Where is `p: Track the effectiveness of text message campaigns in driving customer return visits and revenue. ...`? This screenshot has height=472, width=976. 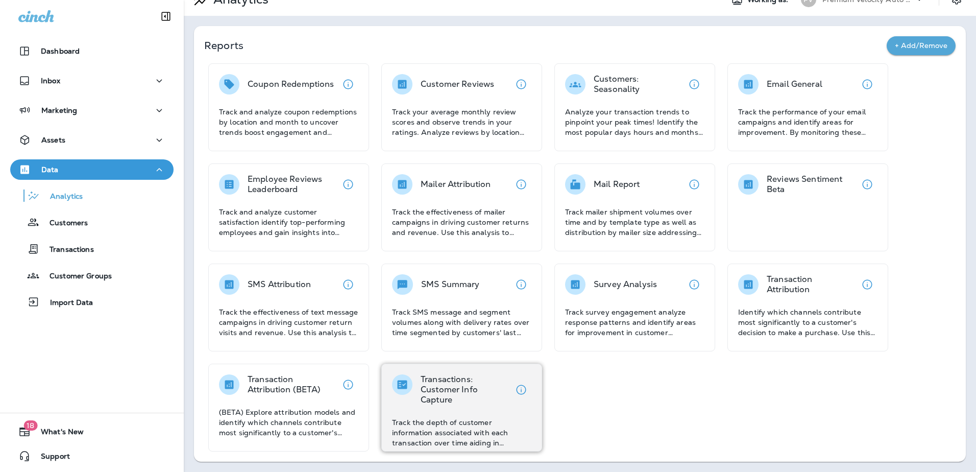
p: Track the effectiveness of text message campaigns in driving customer return visits and revenue. ... is located at coordinates (288, 322).